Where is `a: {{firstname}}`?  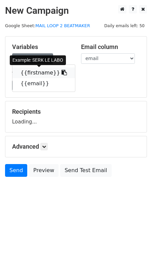 a: {{firstname}} is located at coordinates (44, 73).